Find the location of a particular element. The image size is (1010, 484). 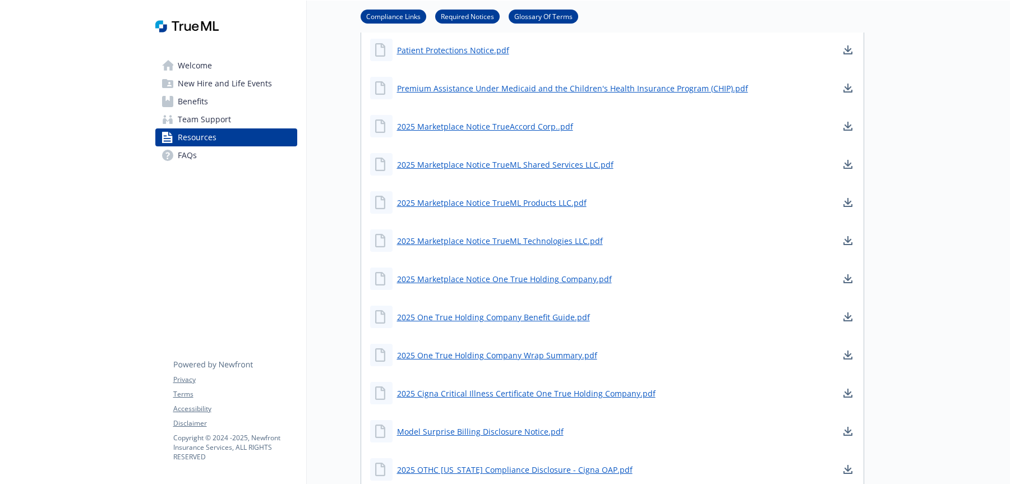

a: Resources is located at coordinates (226, 137).